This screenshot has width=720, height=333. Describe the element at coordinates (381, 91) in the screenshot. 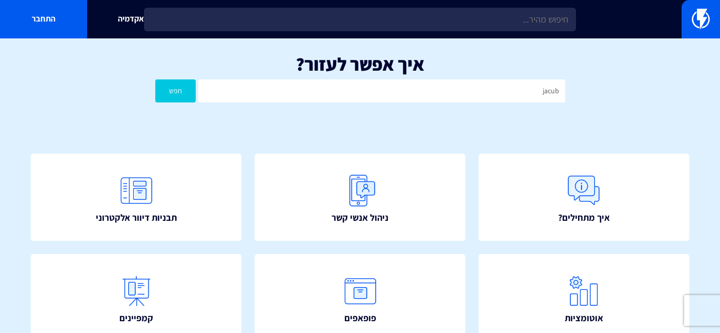

I see `input: חיפוש` at that location.